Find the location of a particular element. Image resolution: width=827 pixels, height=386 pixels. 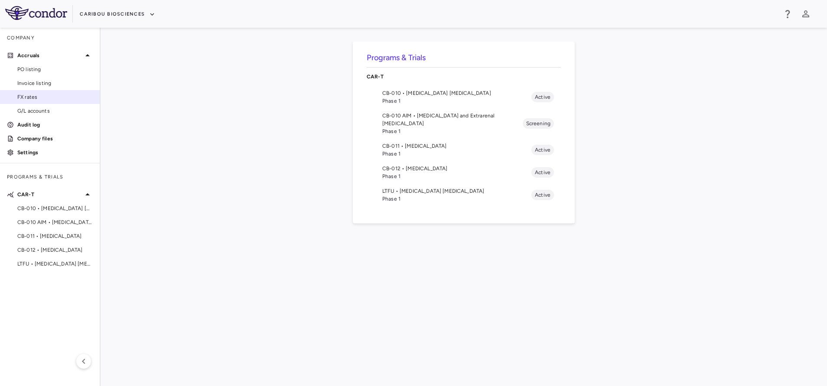

h6: Programs & Trials is located at coordinates (464, 58).